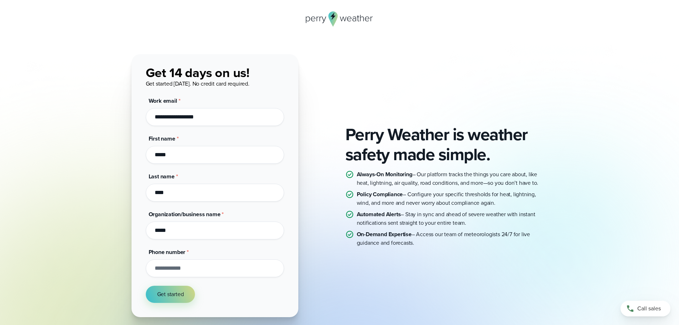  Describe the element at coordinates (452, 178) in the screenshot. I see `p: – Our platform tracks the things you care about, like heat, lightning, air quality, road conditio...` at that location.